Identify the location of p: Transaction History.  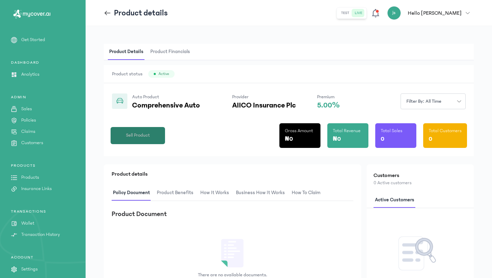
(40, 234).